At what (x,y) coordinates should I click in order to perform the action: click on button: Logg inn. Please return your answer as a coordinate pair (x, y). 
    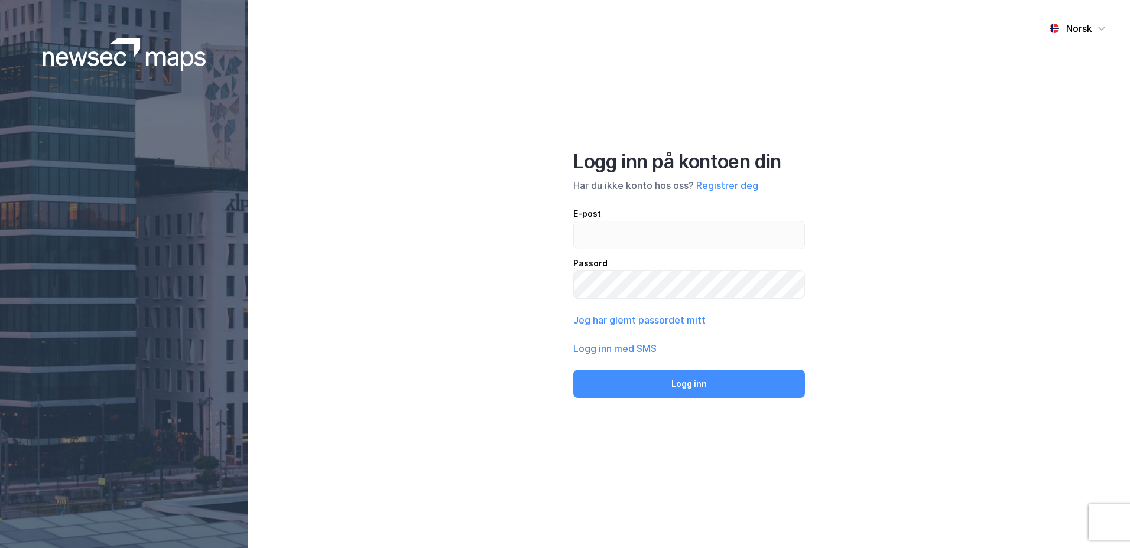
    Looking at the image, I should click on (689, 384).